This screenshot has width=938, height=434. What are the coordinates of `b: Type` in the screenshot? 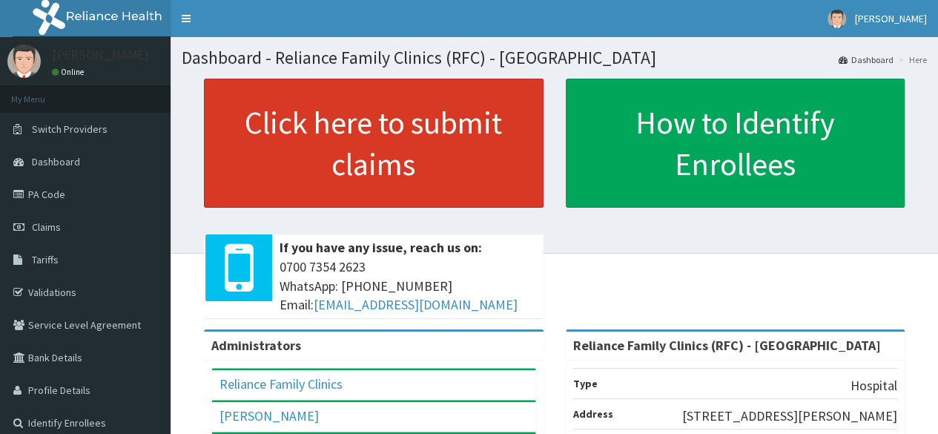 It's located at (585, 383).